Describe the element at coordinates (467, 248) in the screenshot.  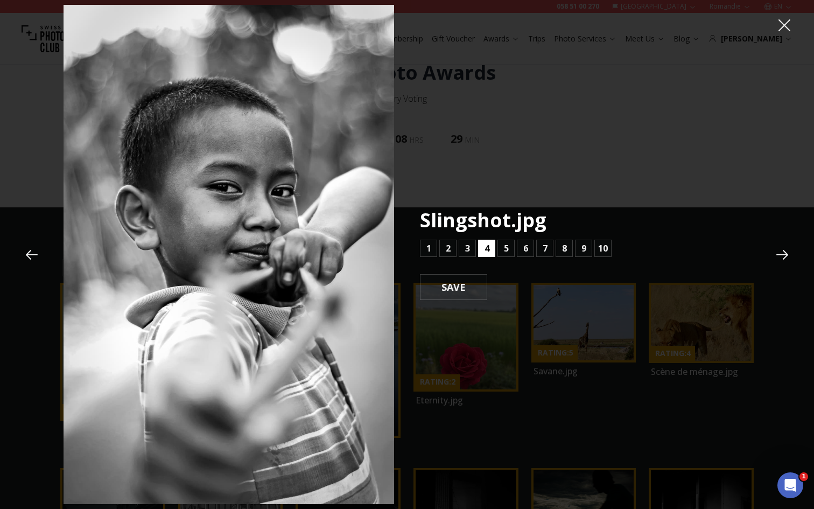
I see `b: 3` at that location.